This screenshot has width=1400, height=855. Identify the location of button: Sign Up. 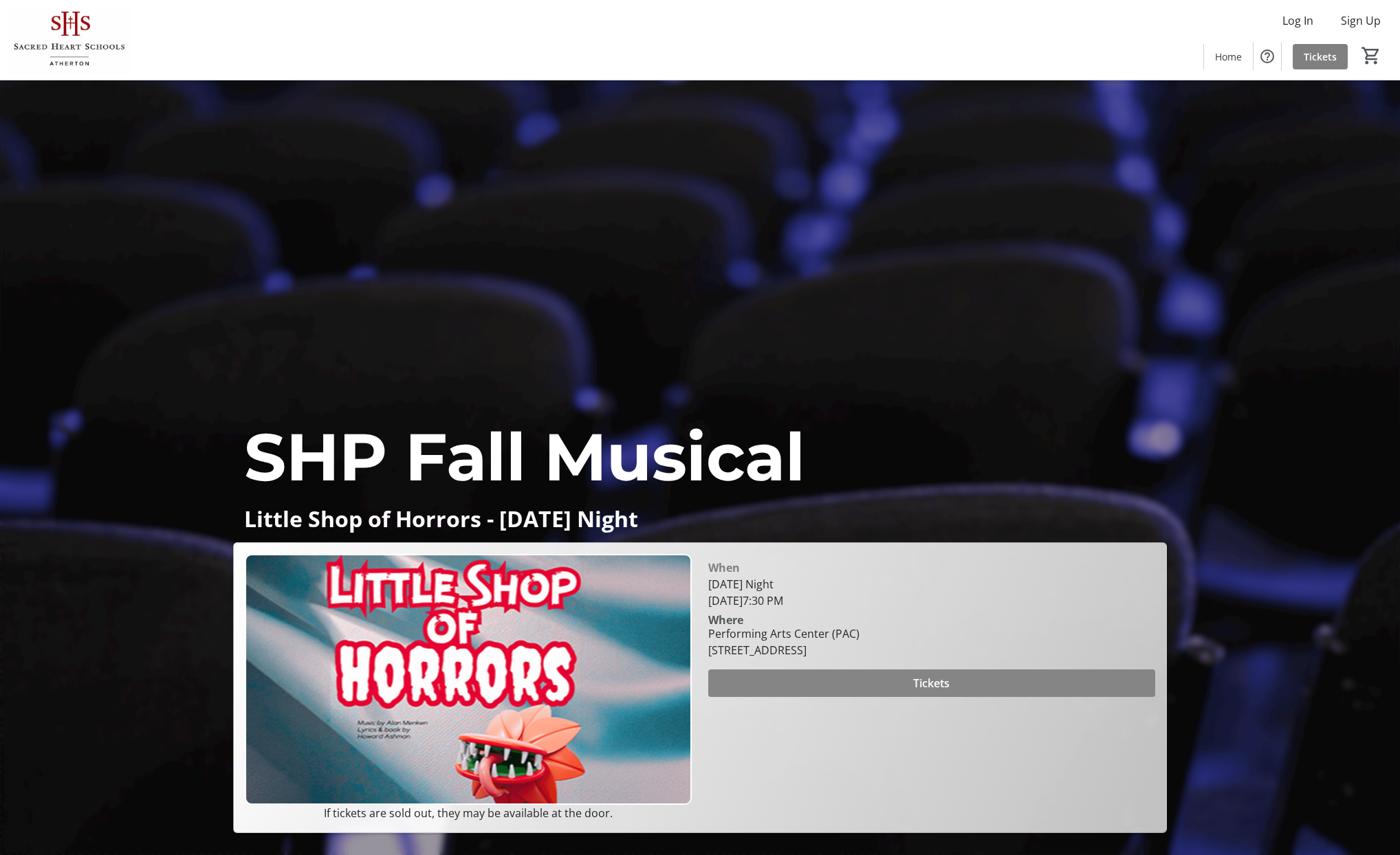
(1361, 21).